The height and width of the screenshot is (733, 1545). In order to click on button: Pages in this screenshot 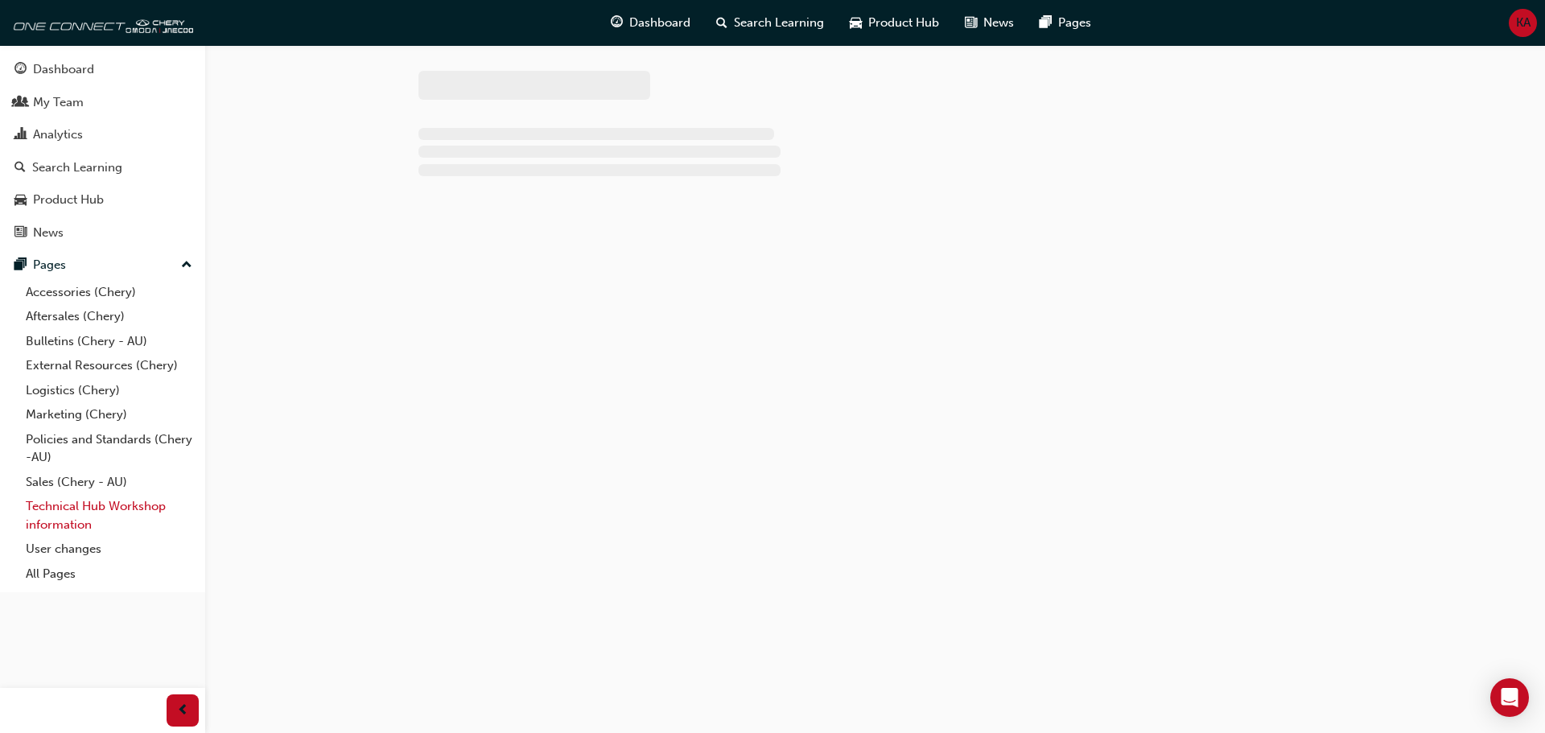, I will do `click(102, 265)`.